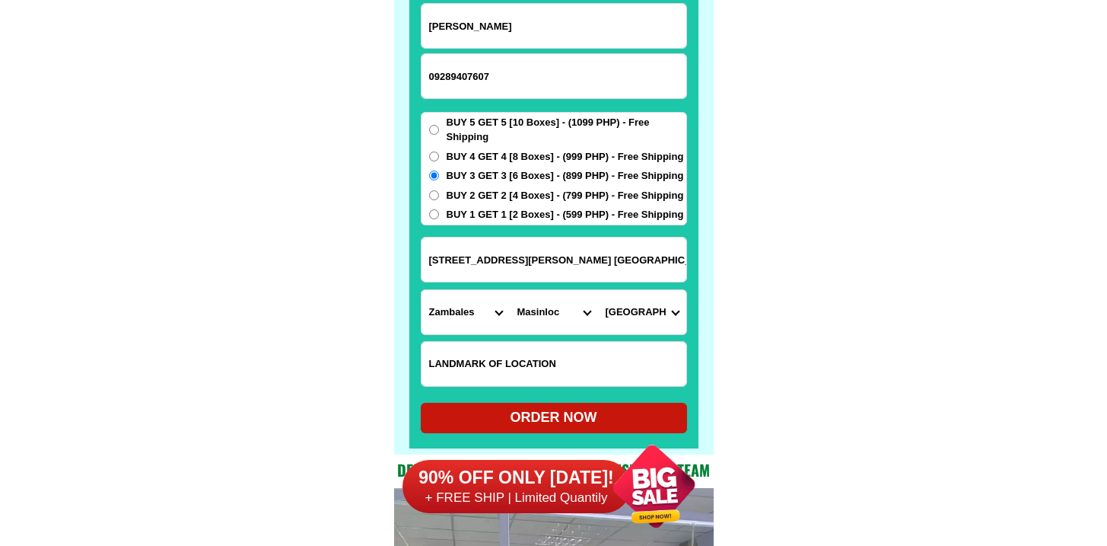  What do you see at coordinates (566, 129) in the screenshot?
I see `span: BUY 5 GET 5 [10 Boxes] - (1099 PHP) - Free Shipping` at bounding box center [566, 129].